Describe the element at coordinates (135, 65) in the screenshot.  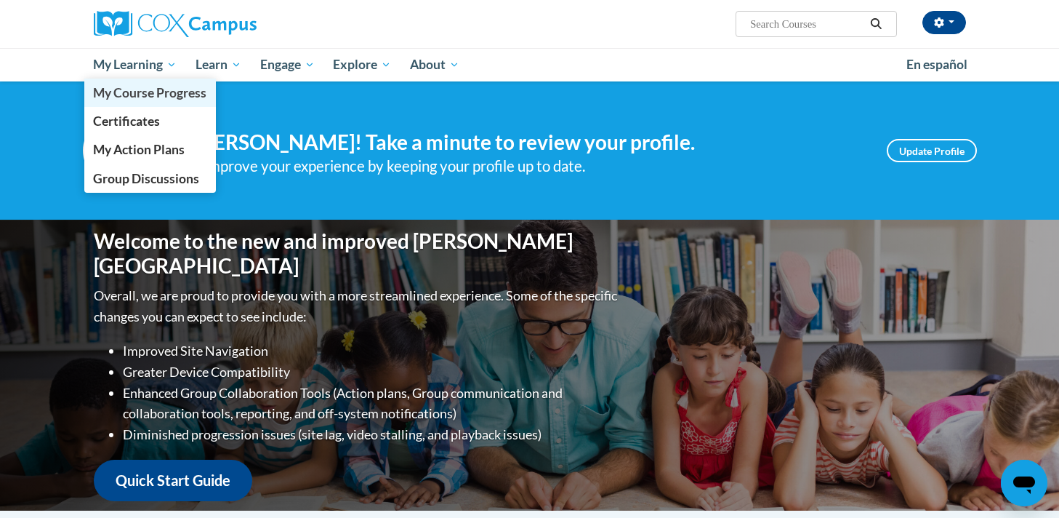
I see `a: My Learning` at that location.